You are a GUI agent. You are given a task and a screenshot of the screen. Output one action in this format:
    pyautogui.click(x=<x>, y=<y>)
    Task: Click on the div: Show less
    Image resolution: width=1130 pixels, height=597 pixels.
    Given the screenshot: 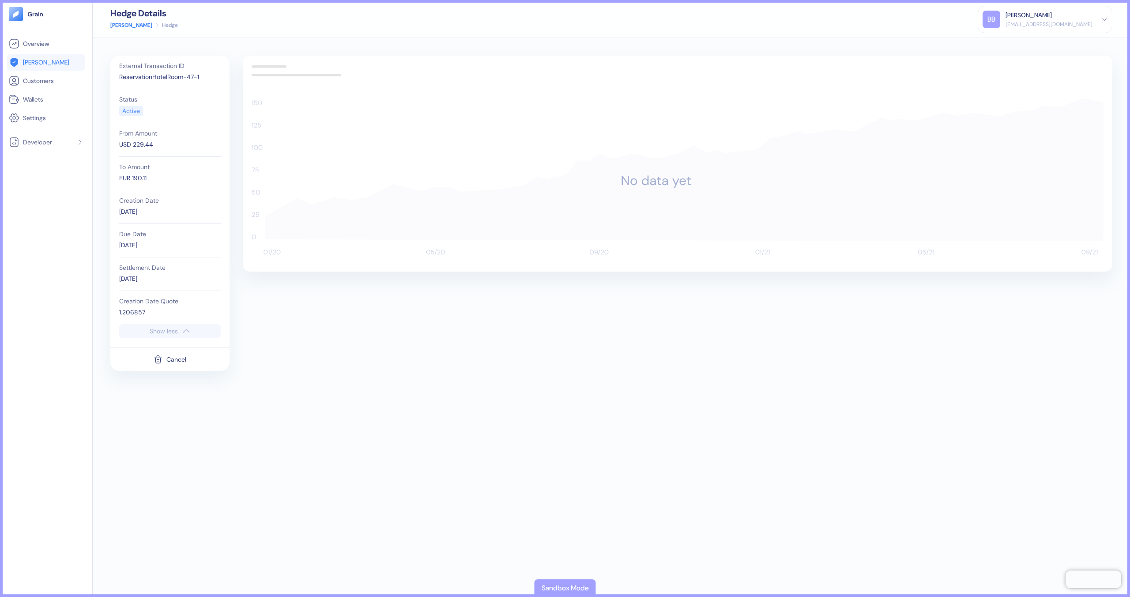 What is the action you would take?
    pyautogui.click(x=164, y=331)
    